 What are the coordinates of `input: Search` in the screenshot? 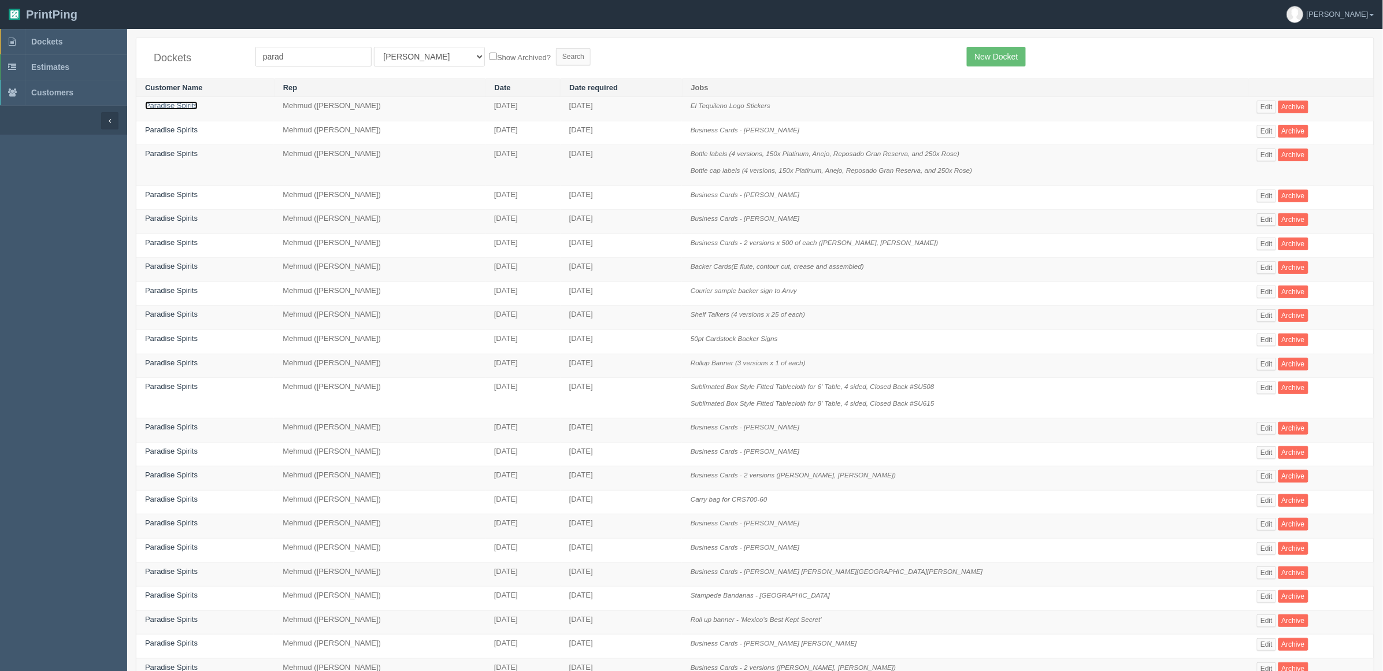 It's located at (573, 57).